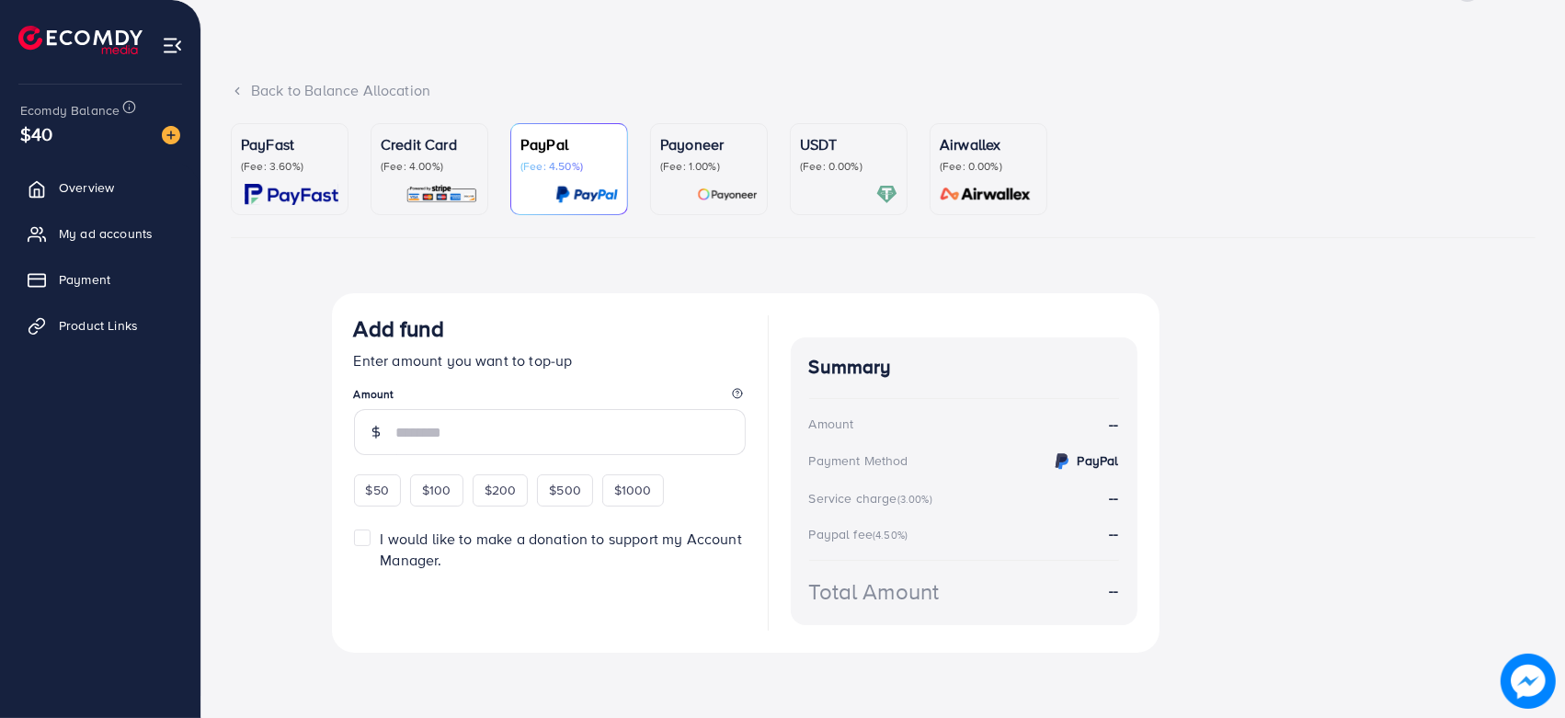 This screenshot has height=718, width=1565. I want to click on span: Product Links, so click(98, 325).